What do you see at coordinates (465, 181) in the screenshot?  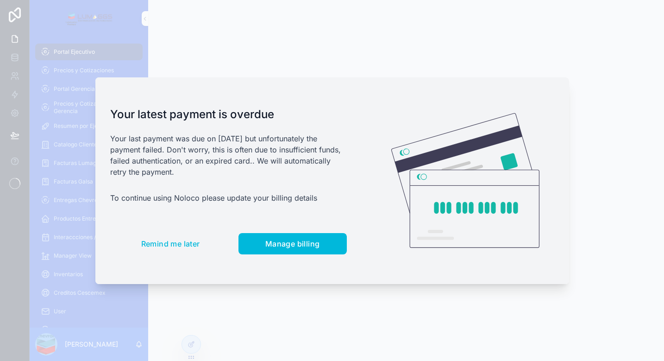 I see `img: Credit card illustration` at bounding box center [465, 181].